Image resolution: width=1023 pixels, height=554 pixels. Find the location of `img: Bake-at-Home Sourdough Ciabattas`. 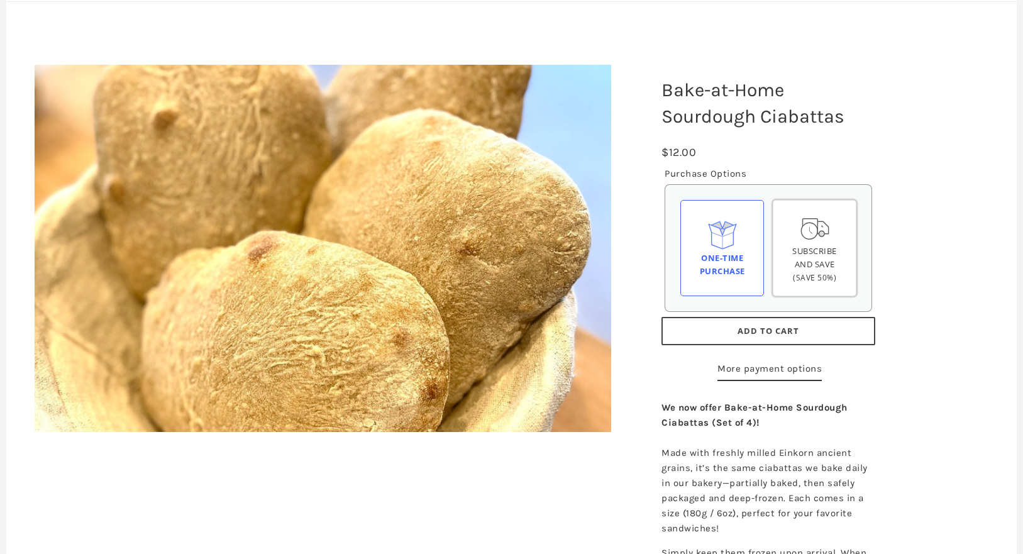

img: Bake-at-Home Sourdough Ciabattas is located at coordinates (323, 248).